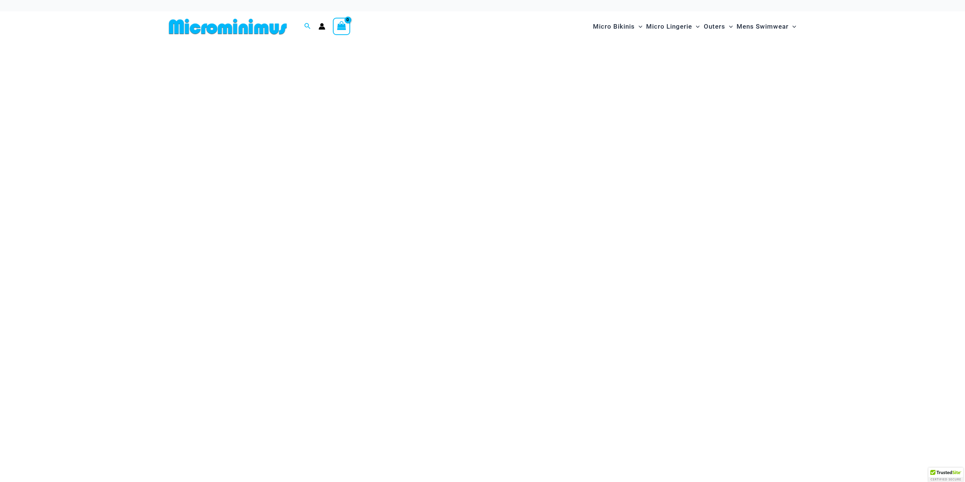 The height and width of the screenshot is (482, 965). What do you see at coordinates (673, 26) in the screenshot?
I see `a: Micro LingerieMenu ToggleMenu Toggle` at bounding box center [673, 26].